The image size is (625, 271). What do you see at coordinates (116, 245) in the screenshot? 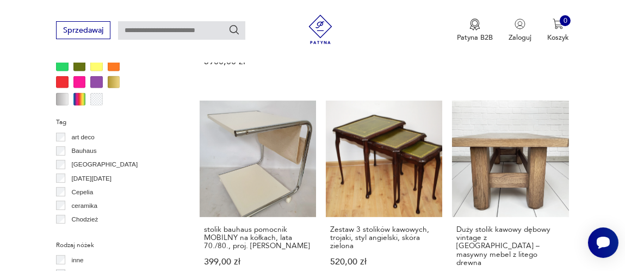
I see `p: Rodzaj nóżek` at bounding box center [116, 245].